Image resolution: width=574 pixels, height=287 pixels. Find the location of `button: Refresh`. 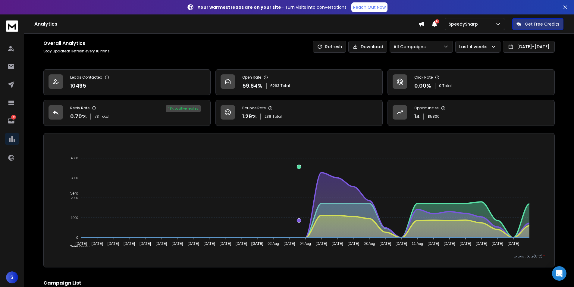

button: Refresh is located at coordinates (329, 47).